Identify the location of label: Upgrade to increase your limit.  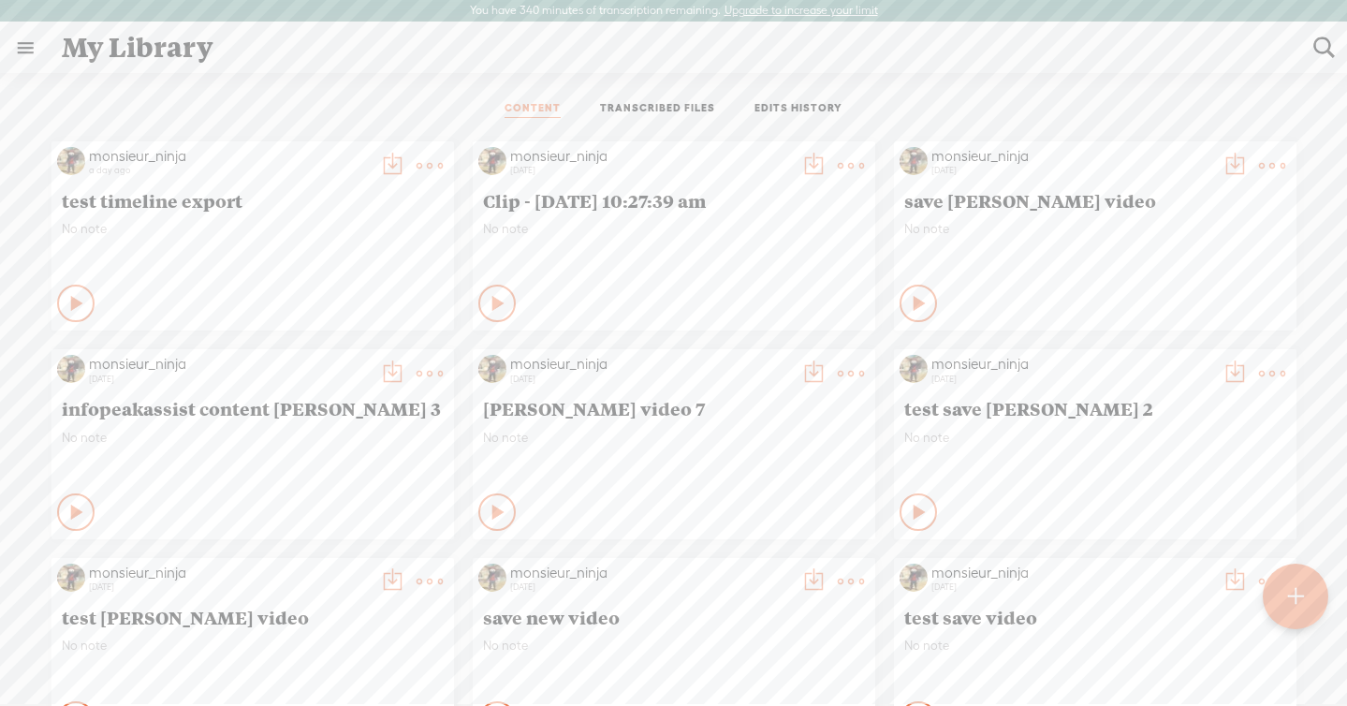
(801, 11).